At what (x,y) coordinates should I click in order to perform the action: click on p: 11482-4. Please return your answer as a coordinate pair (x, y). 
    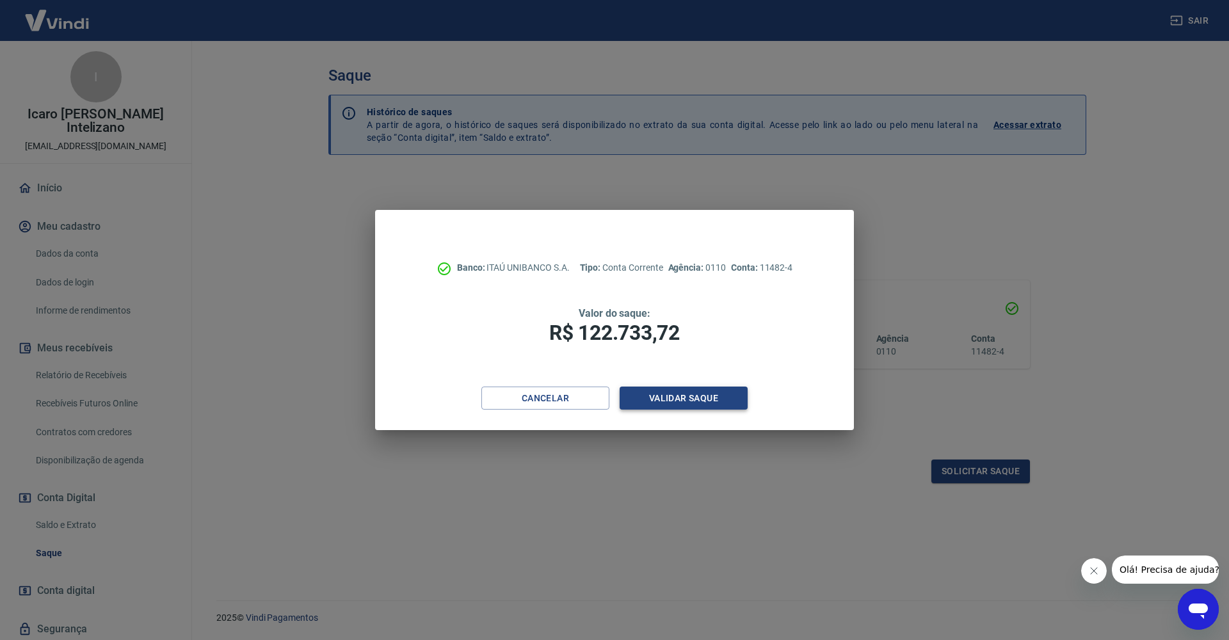
    Looking at the image, I should click on (762, 268).